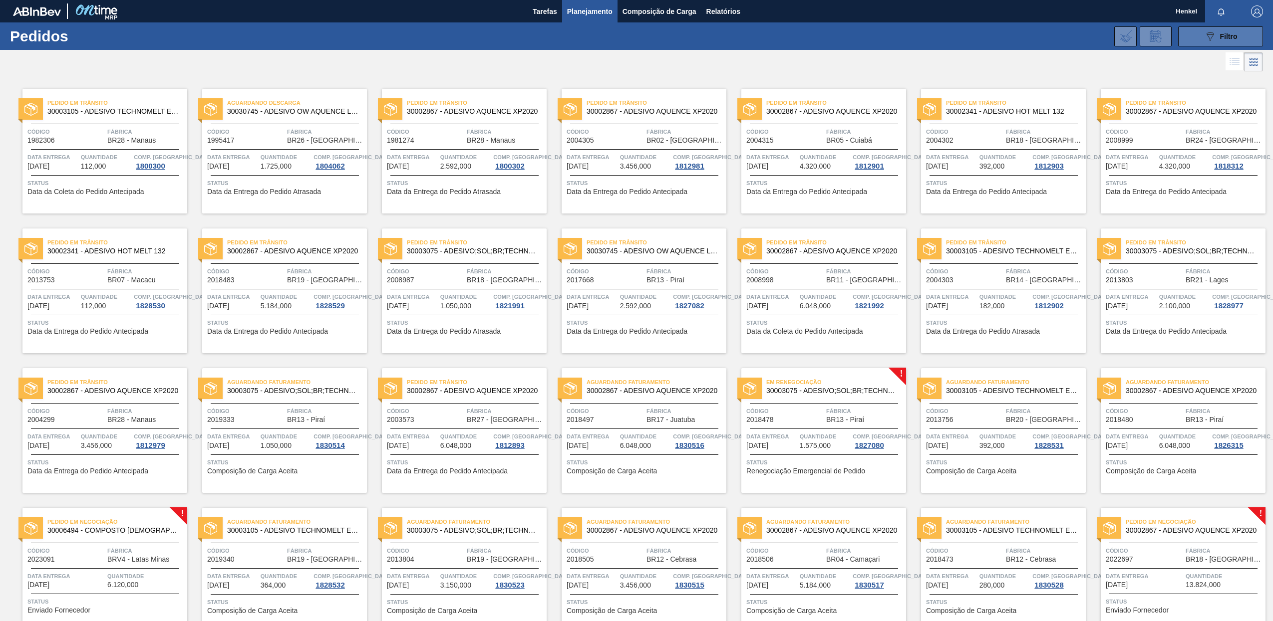  Describe the element at coordinates (113, 251) in the screenshot. I see `span: 30002341 - ADESIVO HOT MELT 132` at that location.